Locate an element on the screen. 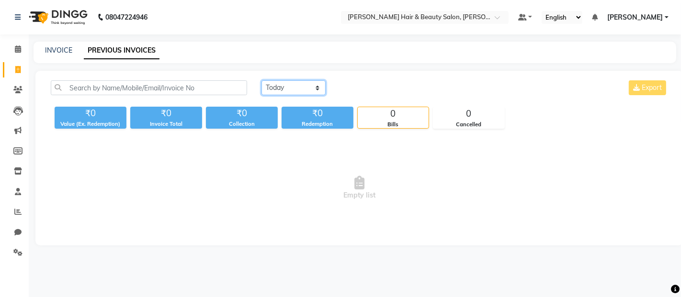  img: logo is located at coordinates (57, 17).